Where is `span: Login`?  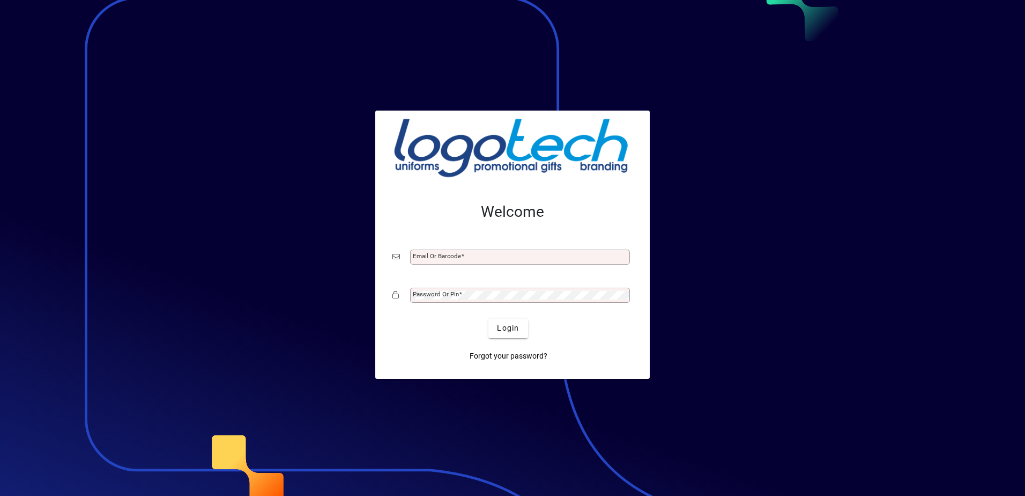 span: Login is located at coordinates (508, 328).